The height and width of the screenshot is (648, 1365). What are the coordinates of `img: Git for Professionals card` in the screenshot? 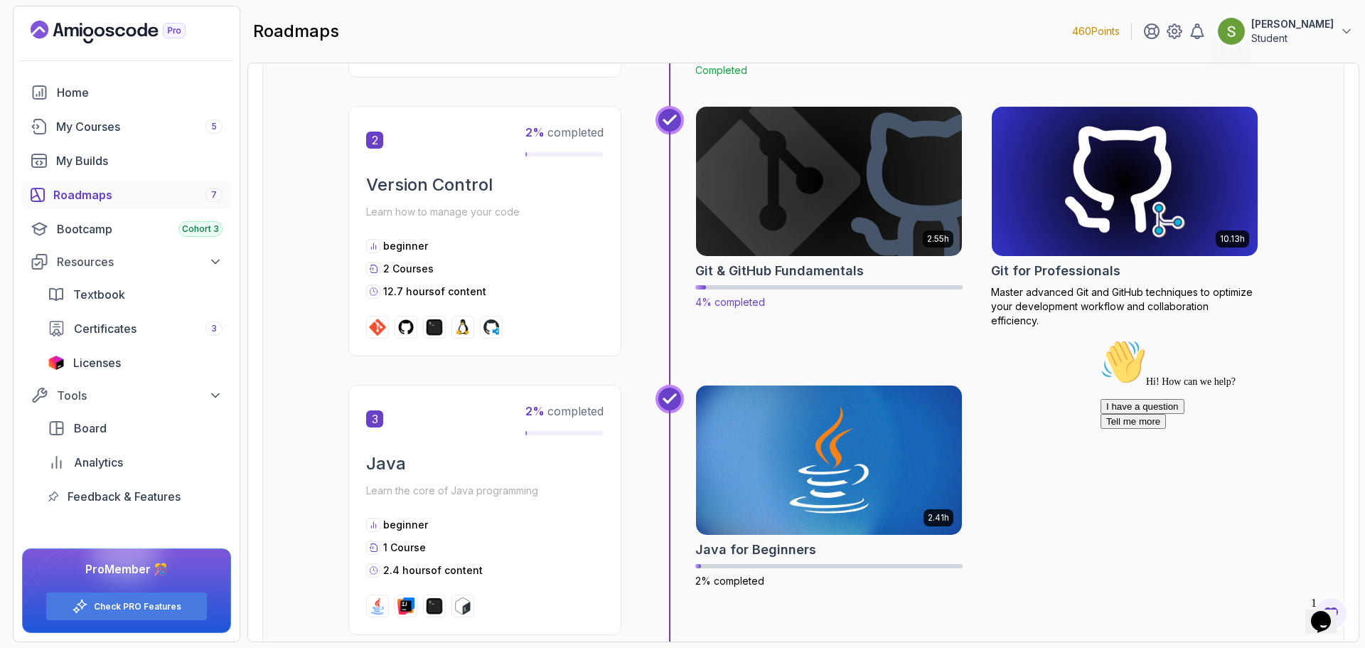 It's located at (1125, 181).